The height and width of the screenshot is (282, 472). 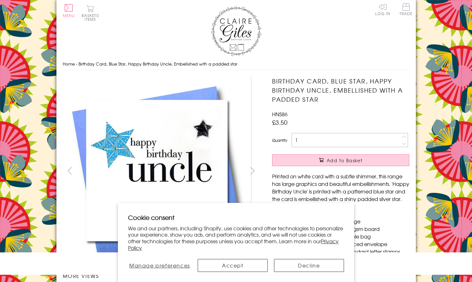 What do you see at coordinates (234, 245) in the screenshot?
I see `a: Privacy Policy` at bounding box center [234, 245].